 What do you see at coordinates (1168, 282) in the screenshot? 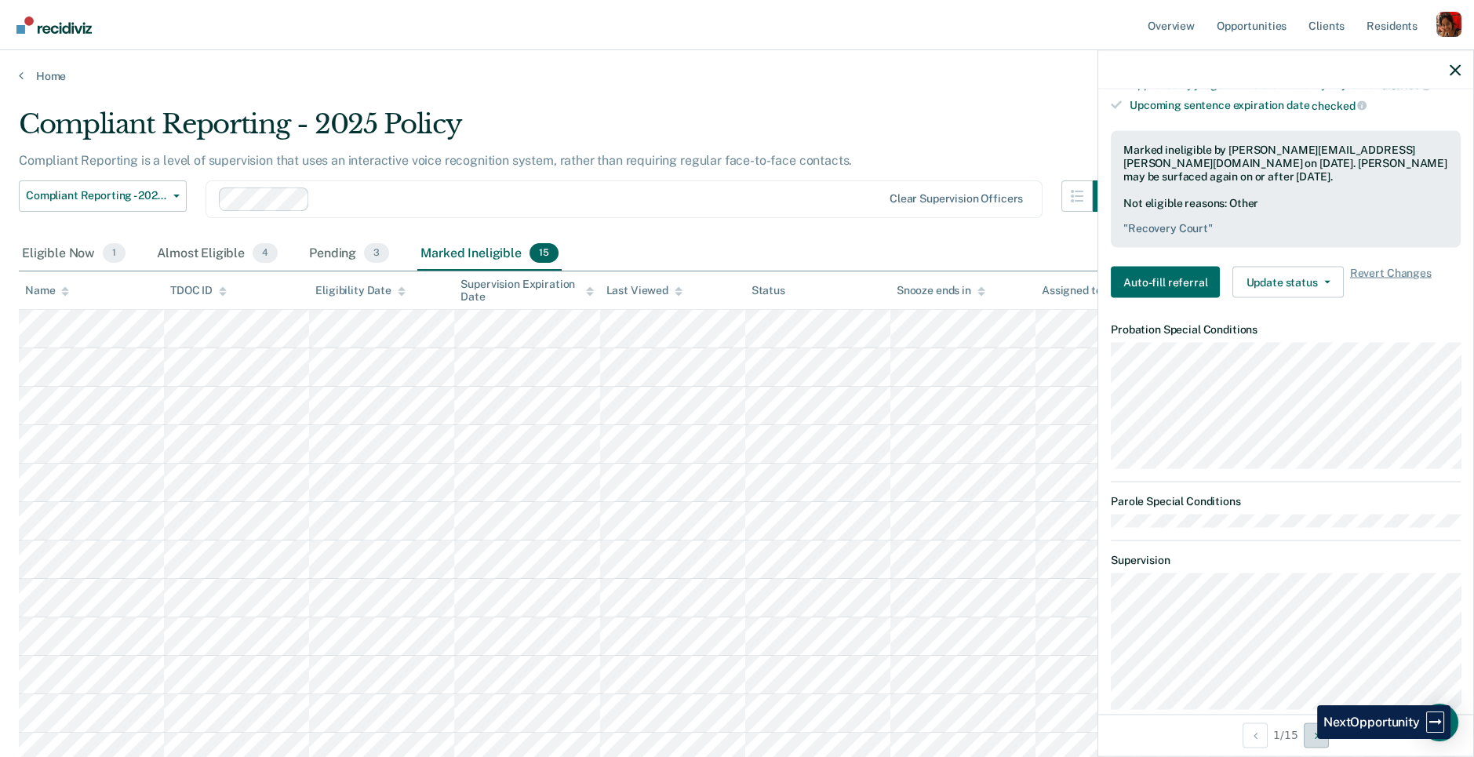
I see `a: Navigate to form link` at bounding box center [1168, 282].